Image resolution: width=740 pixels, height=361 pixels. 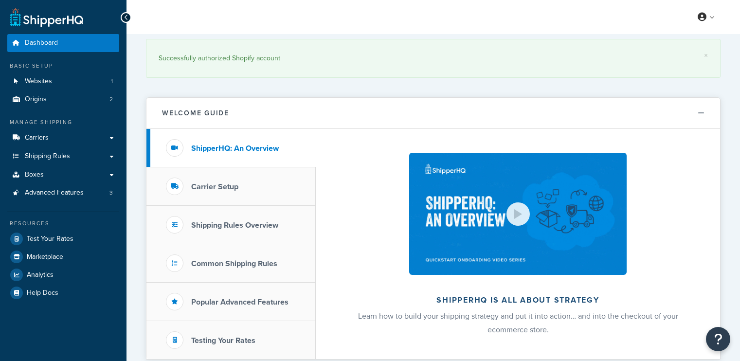 I want to click on span: 3, so click(x=111, y=193).